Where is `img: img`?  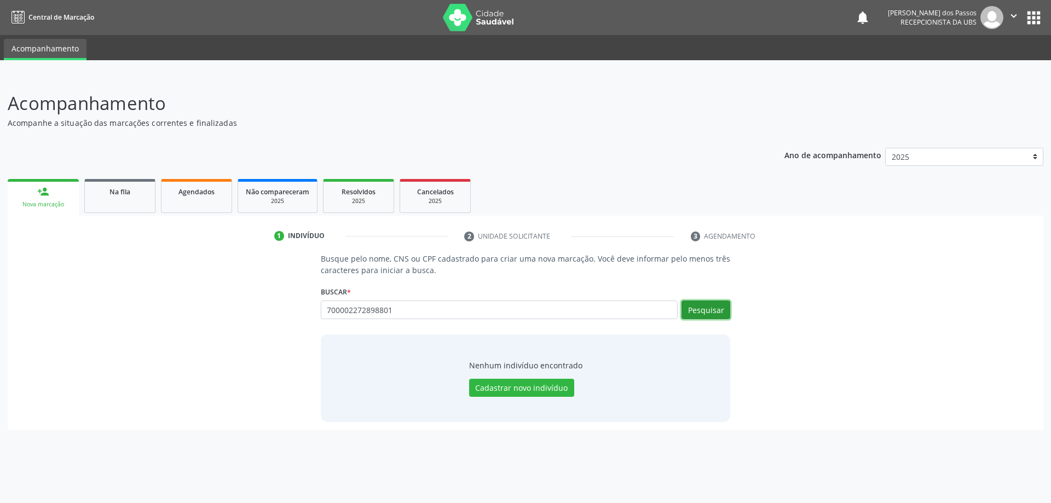 img: img is located at coordinates (992, 18).